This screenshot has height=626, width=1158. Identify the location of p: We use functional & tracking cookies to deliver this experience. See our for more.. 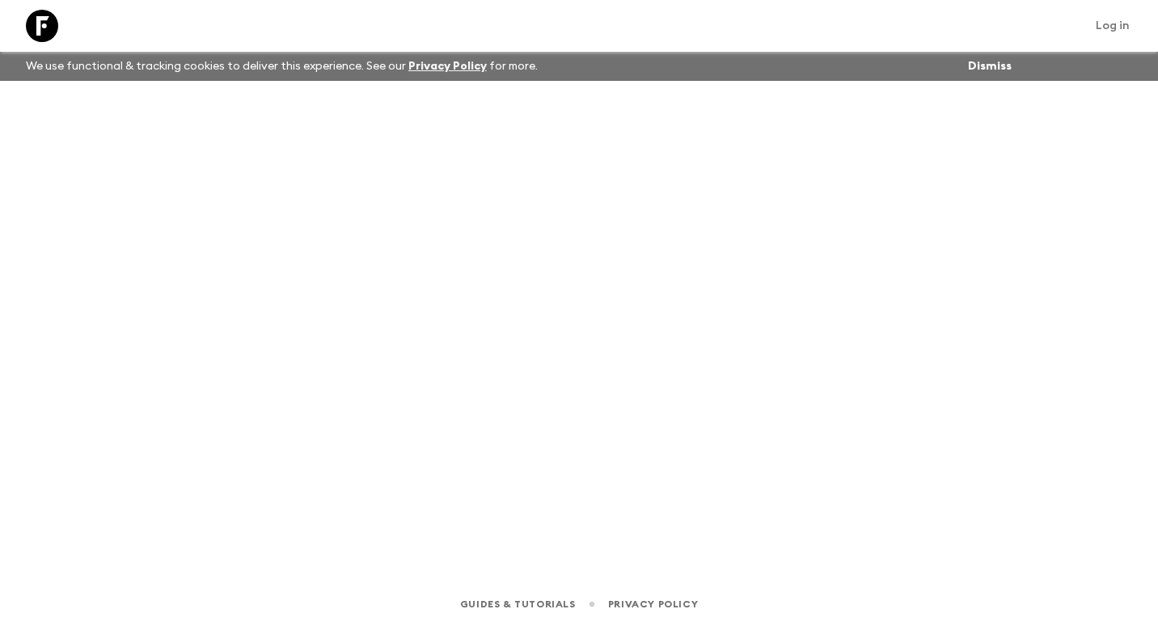
(281, 66).